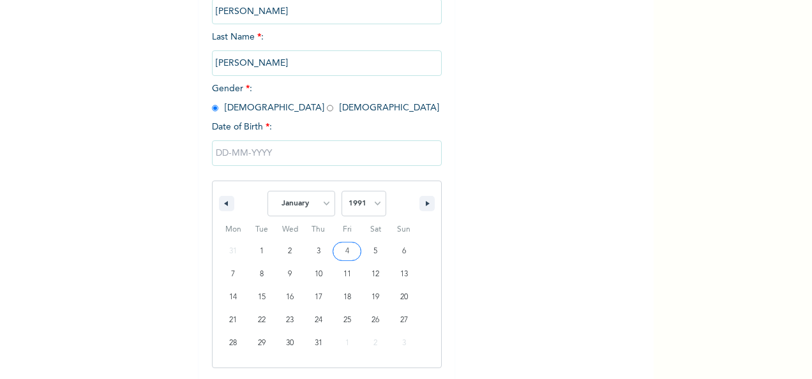  I want to click on span: 24, so click(318, 320).